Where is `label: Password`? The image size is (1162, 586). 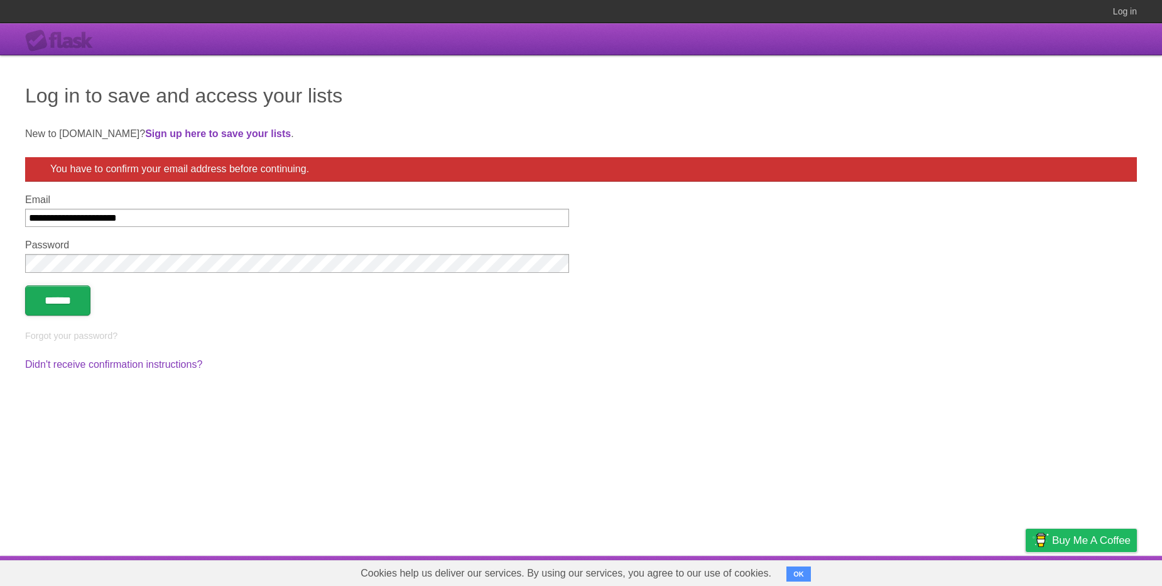
label: Password is located at coordinates (297, 245).